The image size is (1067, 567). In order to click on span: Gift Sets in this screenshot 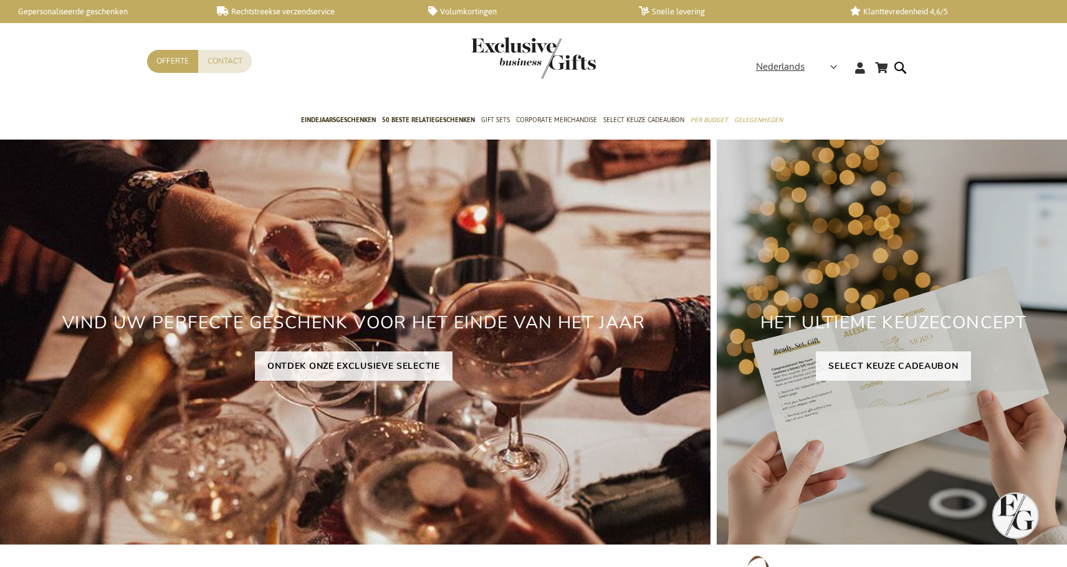, I will do `click(496, 120)`.